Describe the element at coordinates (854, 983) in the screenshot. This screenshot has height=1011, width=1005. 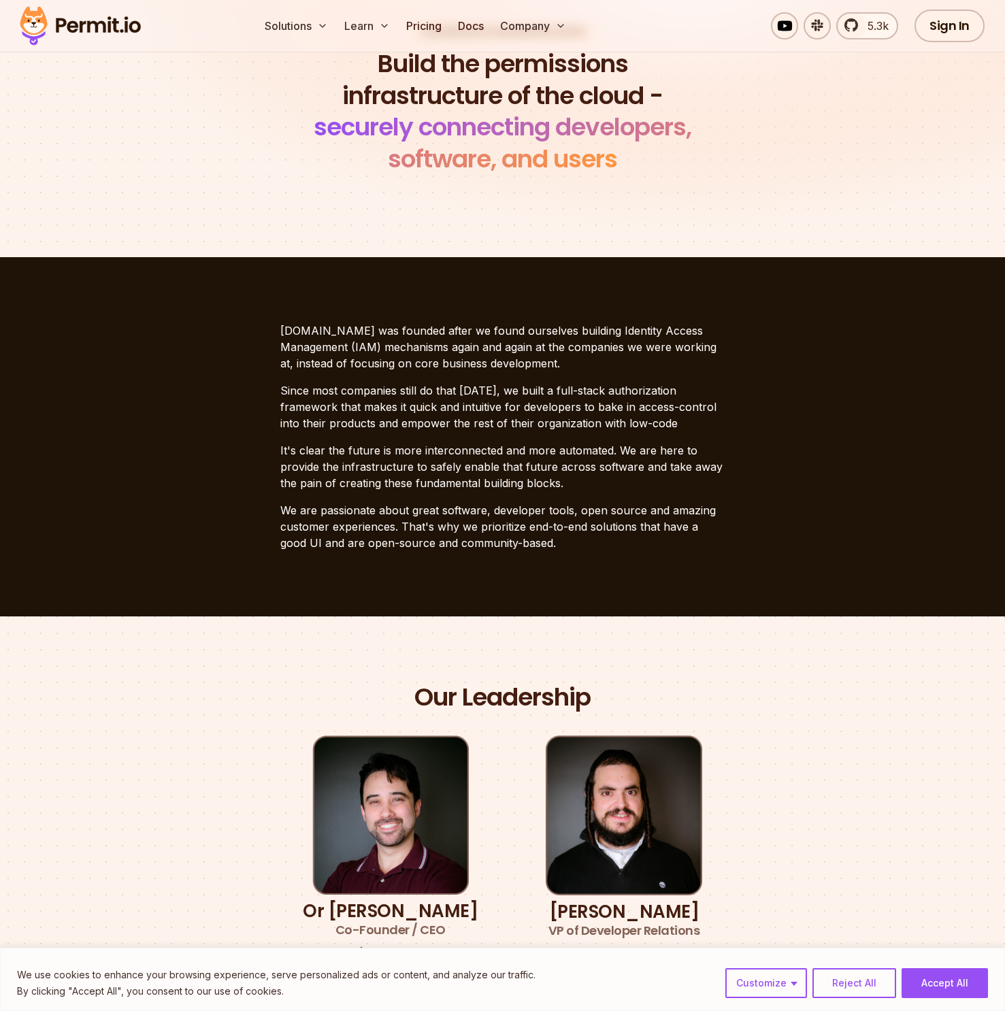
I see `button: Reject All` at that location.